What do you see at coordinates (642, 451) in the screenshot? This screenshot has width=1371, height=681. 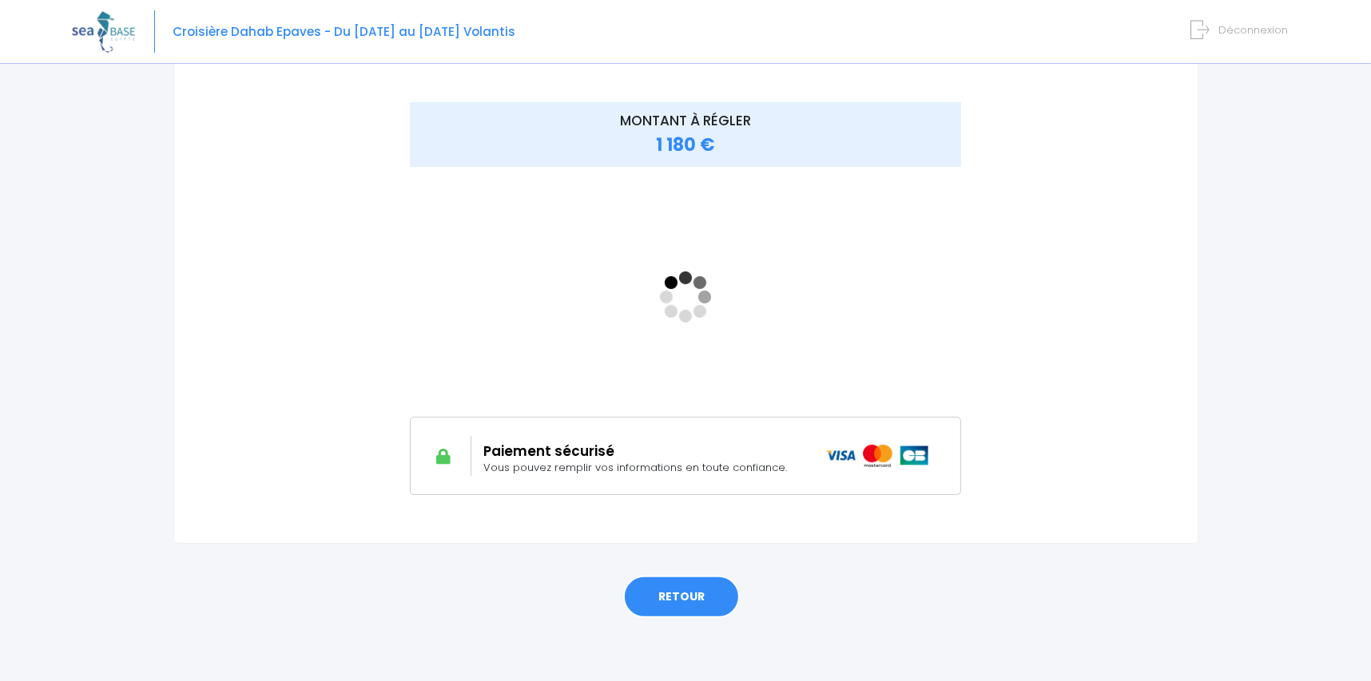 I see `h2: Paiement sécurisé` at bounding box center [642, 451].